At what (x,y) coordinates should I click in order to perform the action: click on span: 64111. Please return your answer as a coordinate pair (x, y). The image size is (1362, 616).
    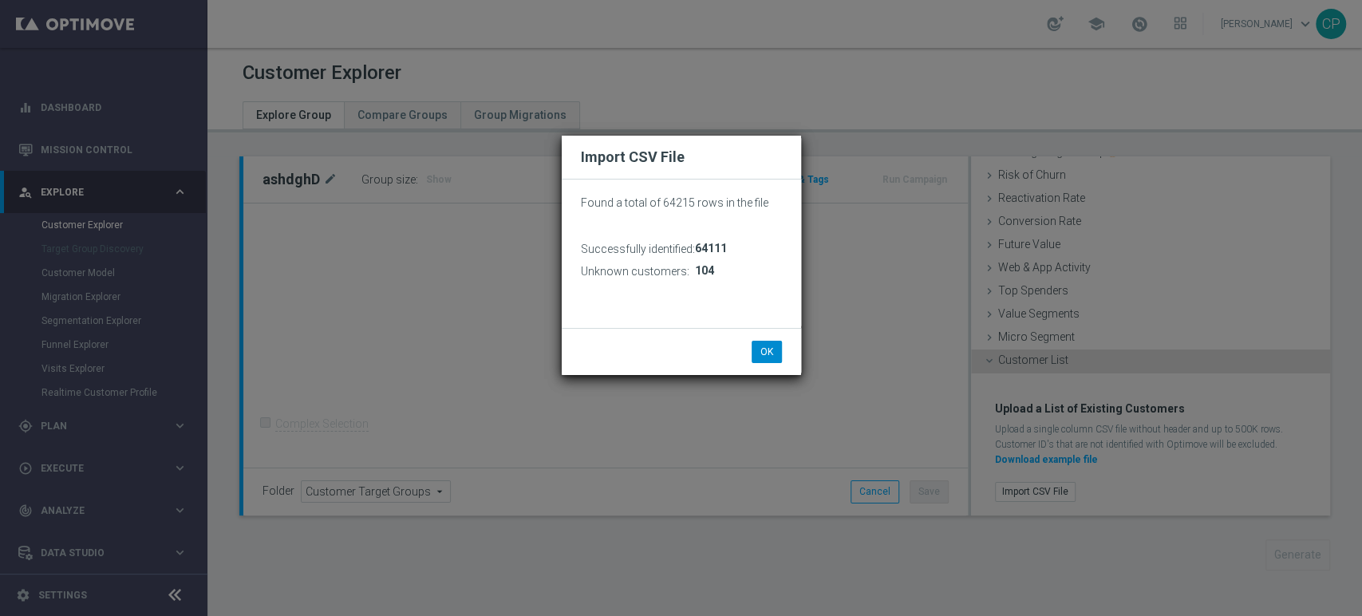
    Looking at the image, I should click on (711, 248).